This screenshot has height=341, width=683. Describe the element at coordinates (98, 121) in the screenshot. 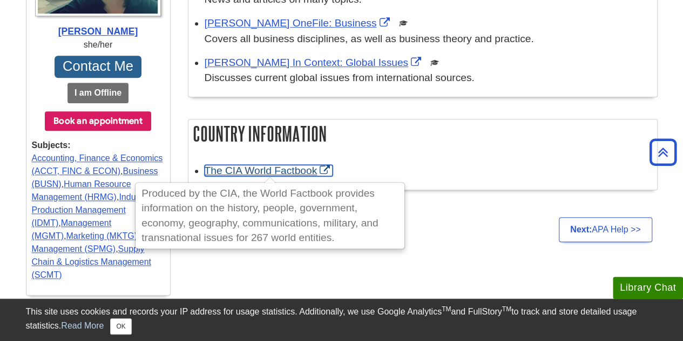

I see `button: Book an appointment` at that location.